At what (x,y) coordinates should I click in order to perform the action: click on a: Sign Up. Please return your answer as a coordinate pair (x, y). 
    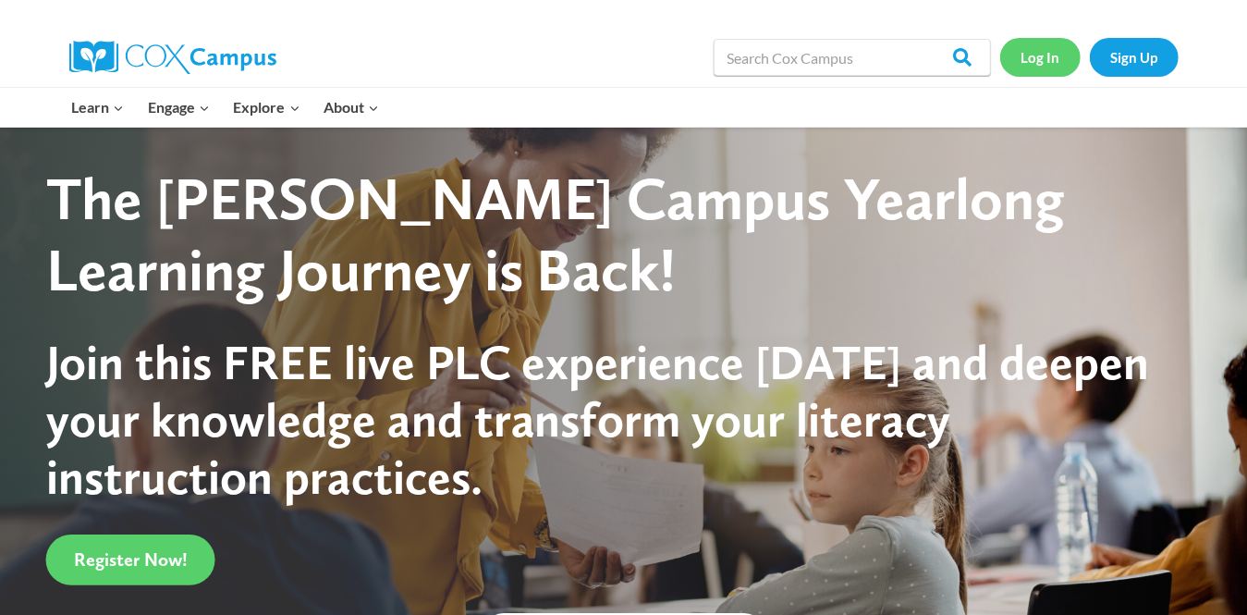
    Looking at the image, I should click on (1134, 56).